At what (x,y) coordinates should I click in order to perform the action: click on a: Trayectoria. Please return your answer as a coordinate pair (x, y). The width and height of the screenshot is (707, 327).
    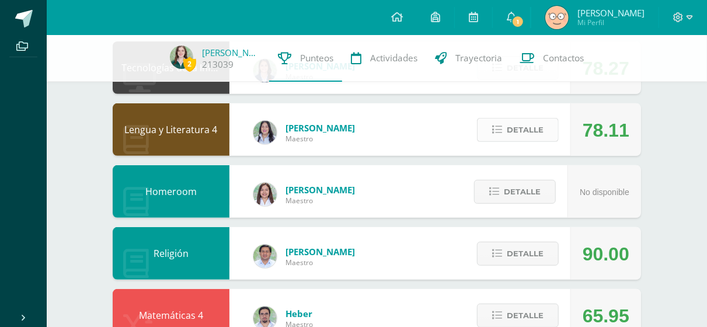
    Looking at the image, I should click on (468, 58).